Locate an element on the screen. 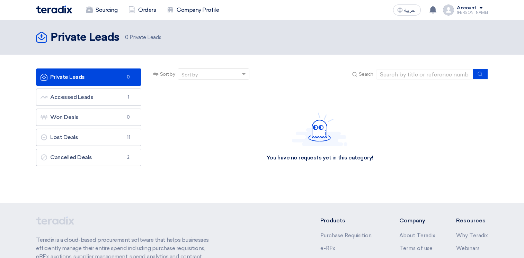  span: 2 is located at coordinates (128, 157).